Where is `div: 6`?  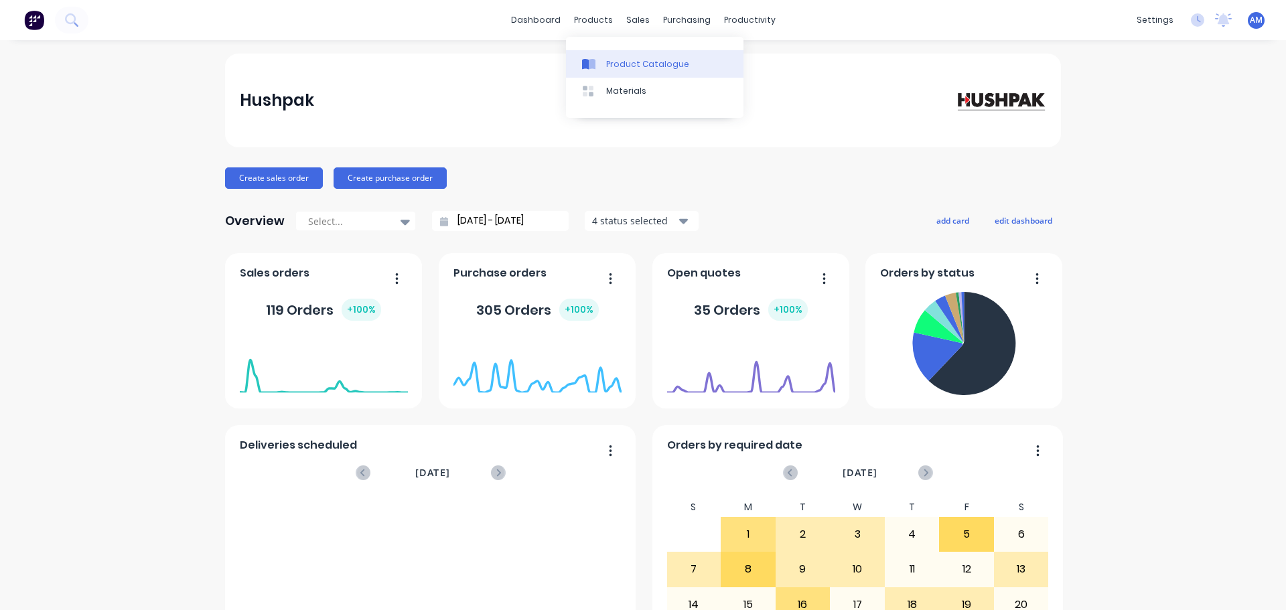
div: 6 is located at coordinates (1021, 534).